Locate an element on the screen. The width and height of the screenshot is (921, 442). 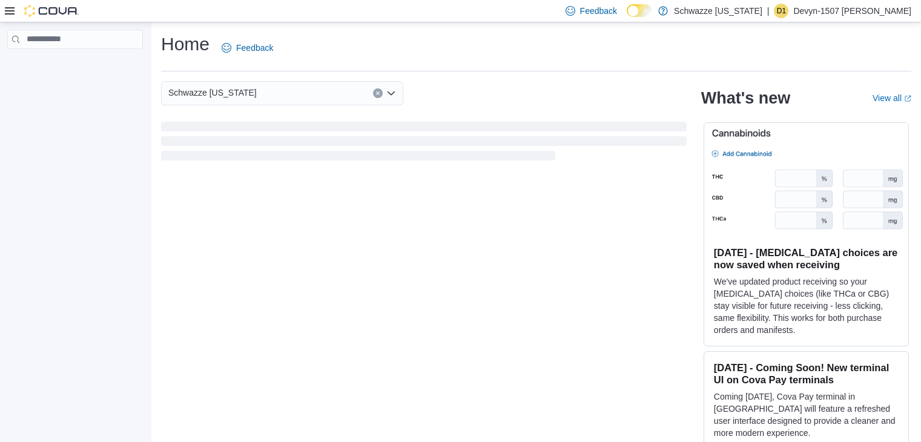
button: Clear input is located at coordinates (378, 93).